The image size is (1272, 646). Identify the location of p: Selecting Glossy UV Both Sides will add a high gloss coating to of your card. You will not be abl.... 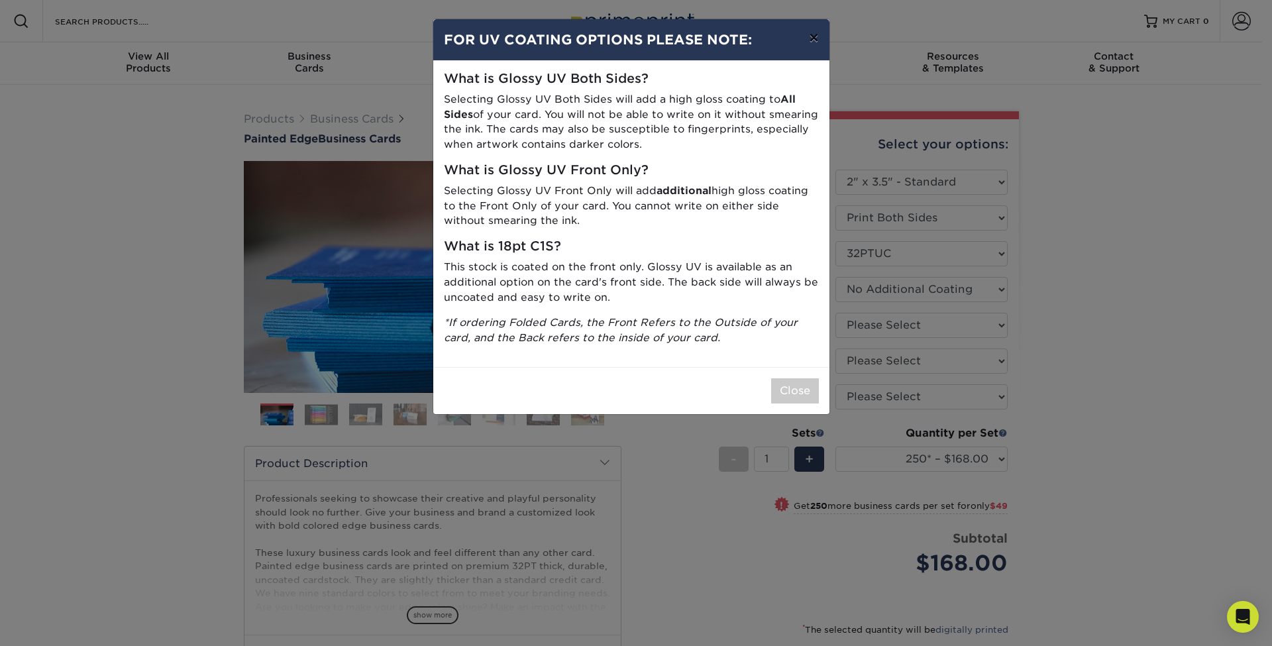
(631, 122).